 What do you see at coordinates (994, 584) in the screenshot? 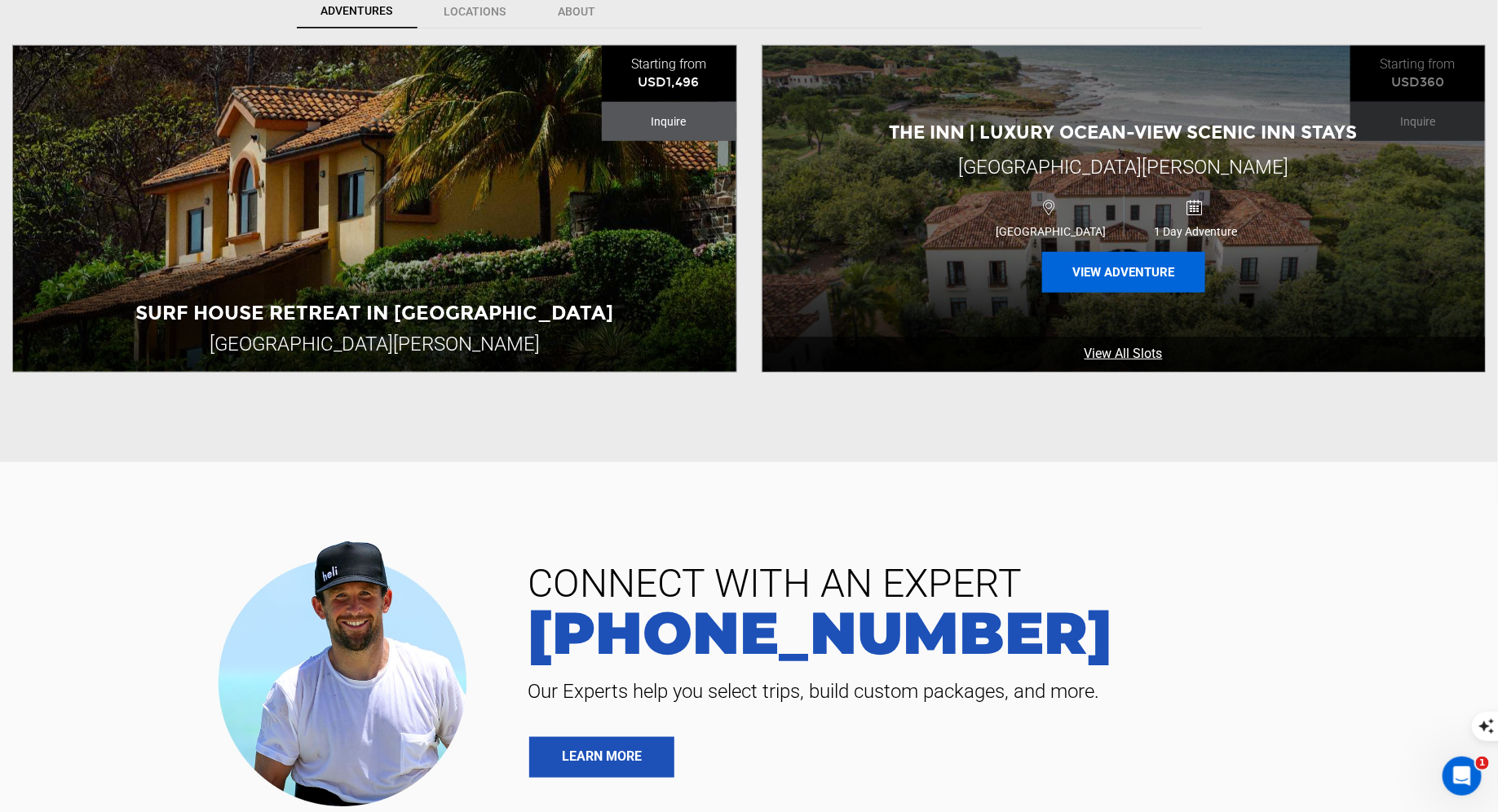
I see `span: CONNECT WITH AN EXPERT` at bounding box center [994, 584].